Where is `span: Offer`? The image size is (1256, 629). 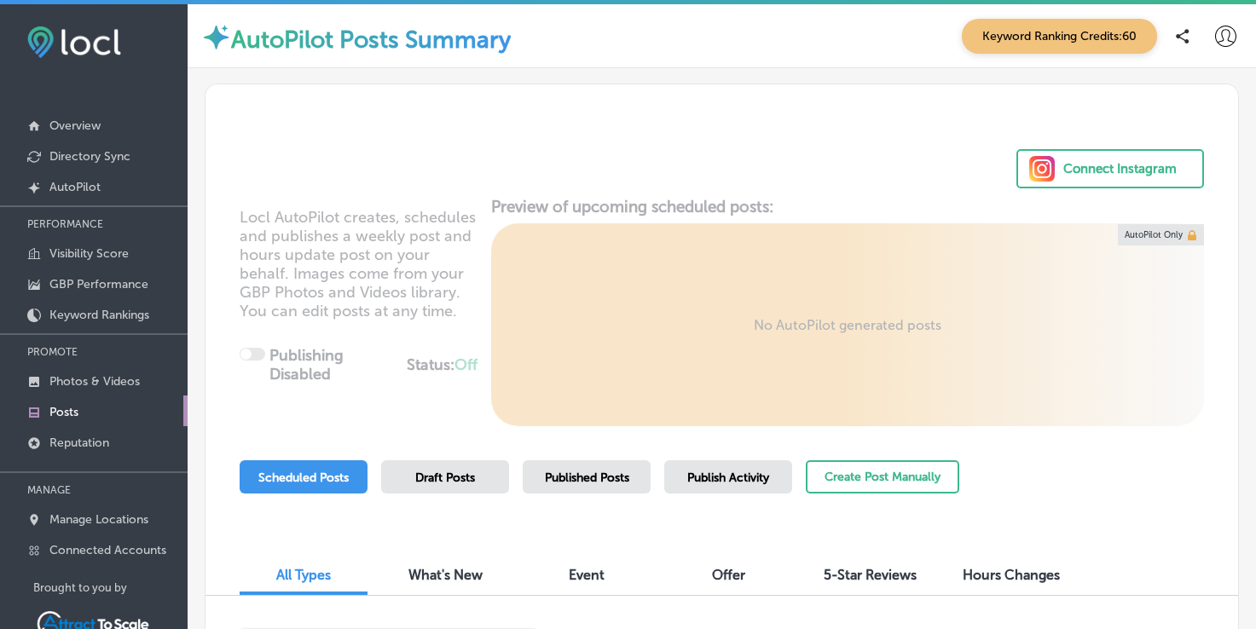
span: Offer is located at coordinates (728, 575).